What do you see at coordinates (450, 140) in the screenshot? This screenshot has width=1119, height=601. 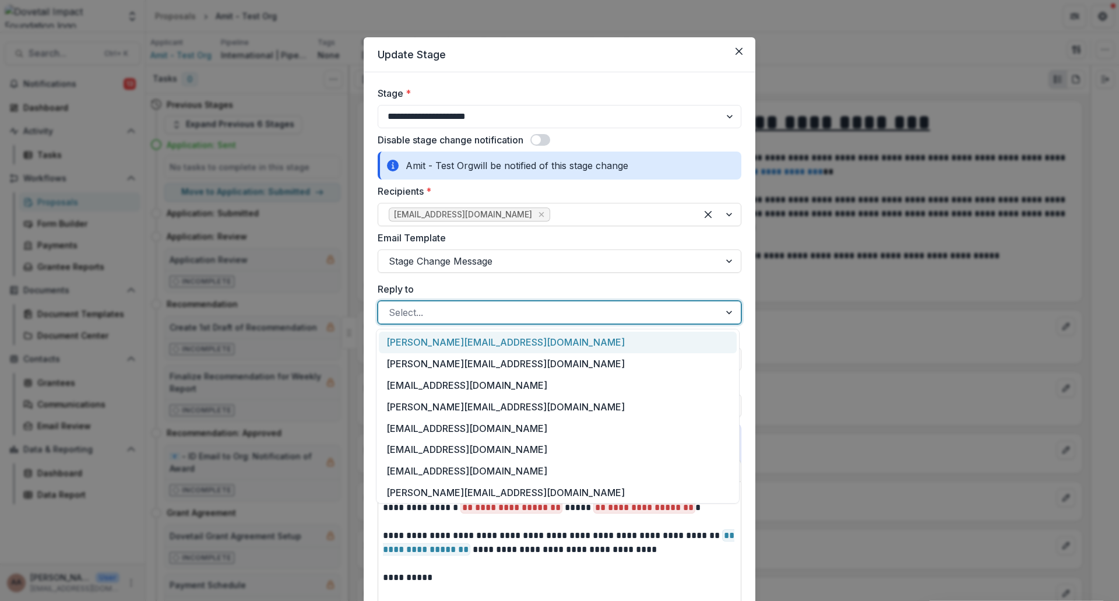 I see `label: Disable stage change notification` at bounding box center [450, 140].